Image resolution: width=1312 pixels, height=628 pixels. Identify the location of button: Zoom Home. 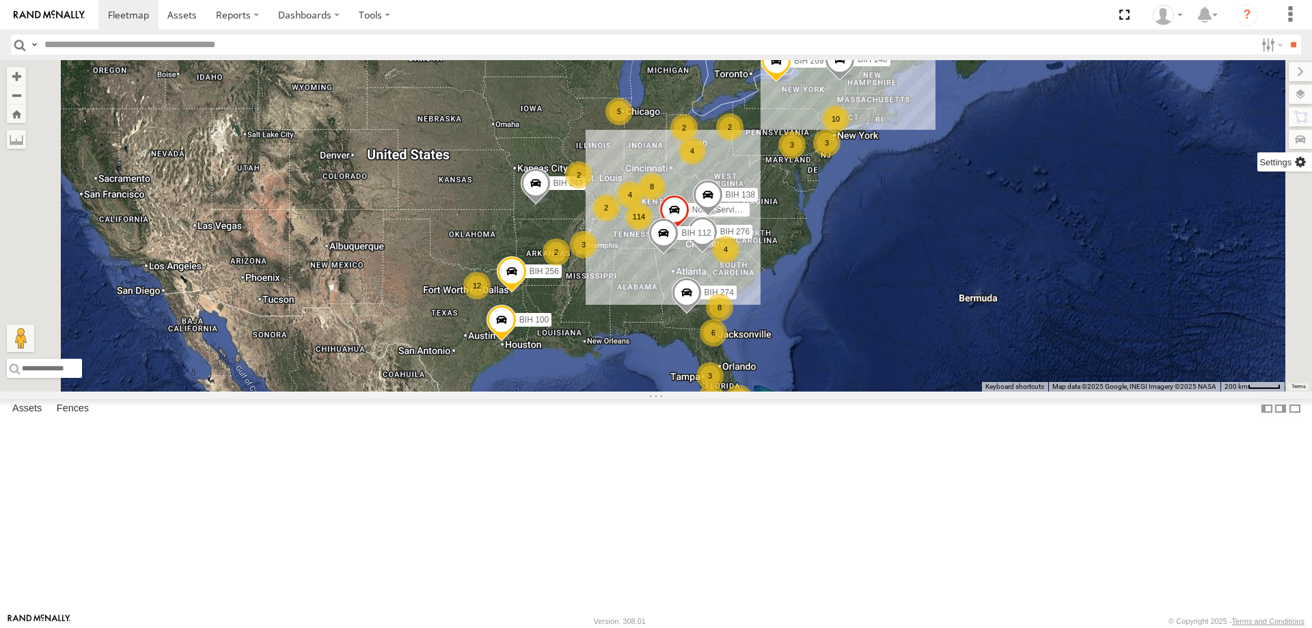
(16, 113).